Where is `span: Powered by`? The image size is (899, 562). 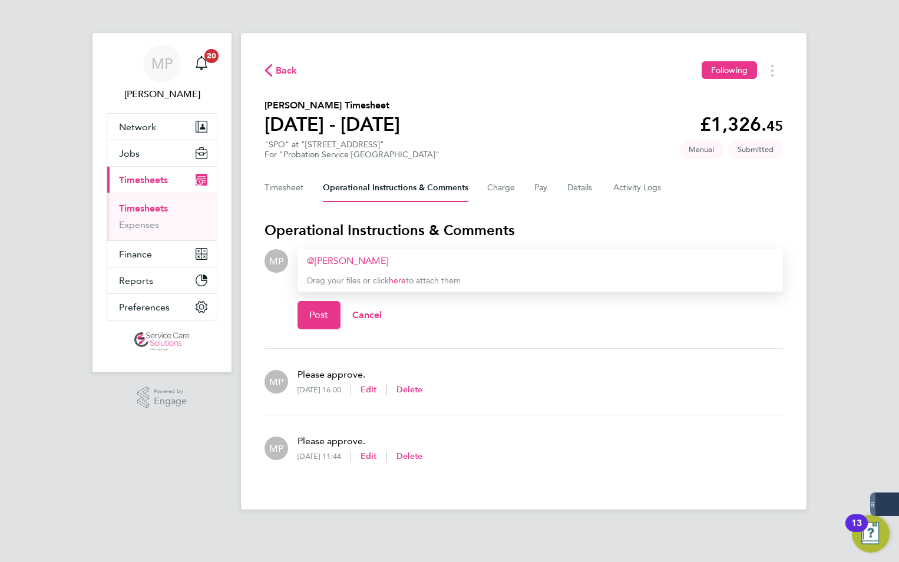
span: Powered by is located at coordinates (170, 391).